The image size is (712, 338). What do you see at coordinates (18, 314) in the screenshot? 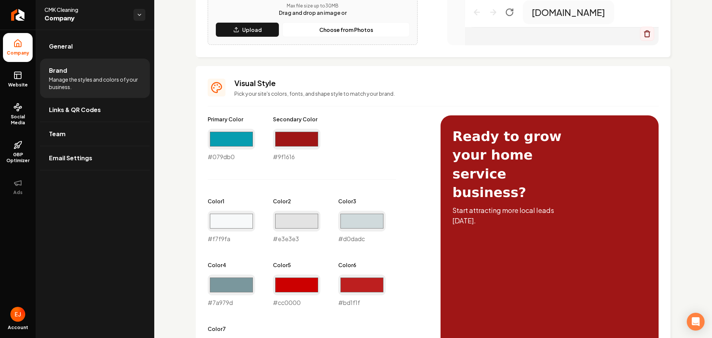
I see `img: Eduard Joers` at bounding box center [18, 314].